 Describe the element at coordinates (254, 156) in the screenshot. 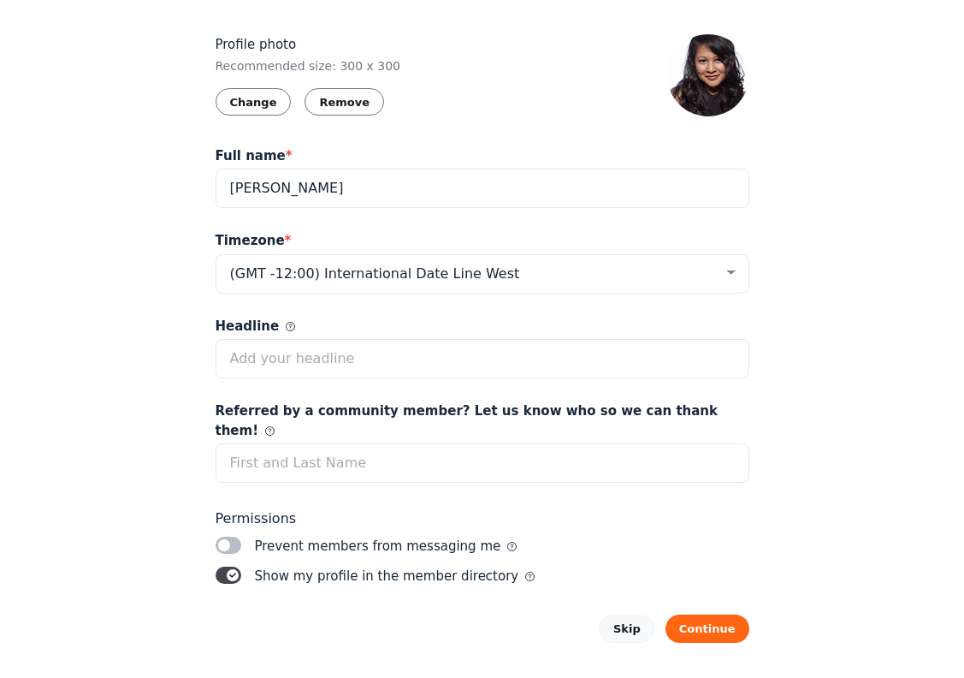

I see `span: Full name` at that location.